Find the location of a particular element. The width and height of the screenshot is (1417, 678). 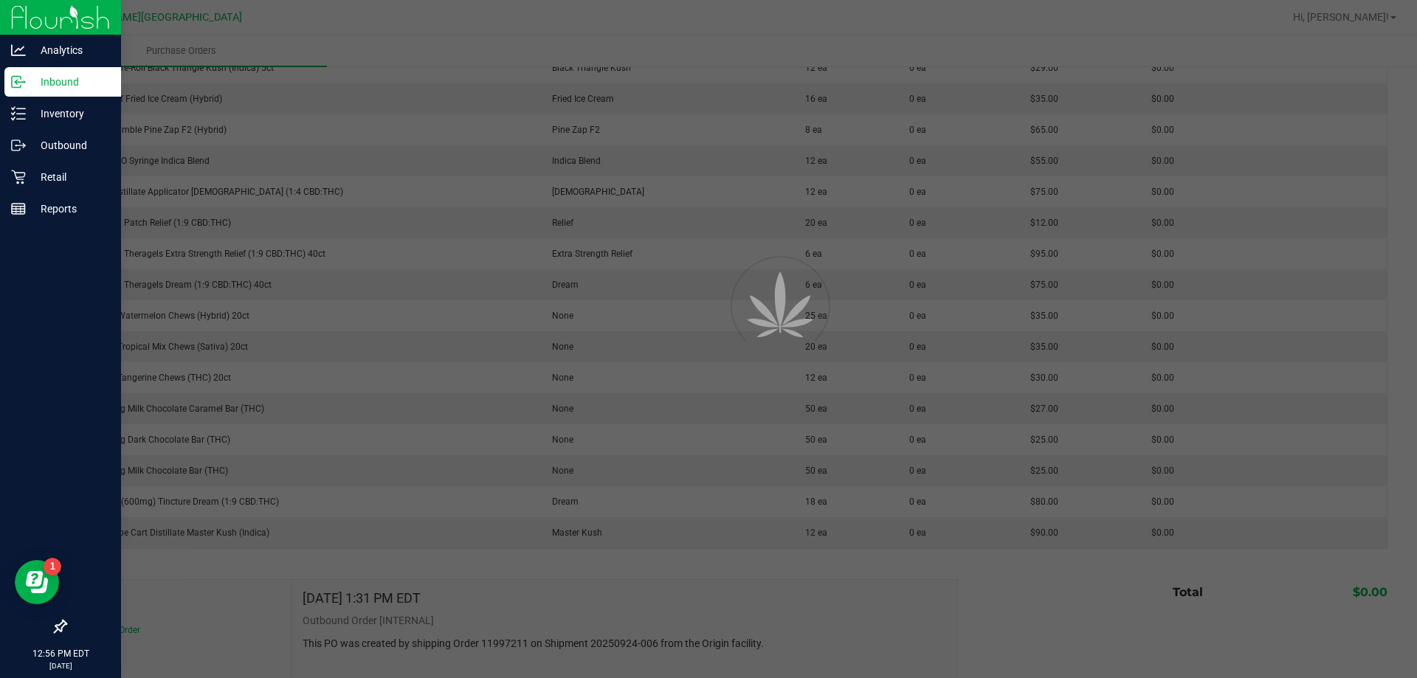

p: 12:56 PM EDT is located at coordinates (61, 654).